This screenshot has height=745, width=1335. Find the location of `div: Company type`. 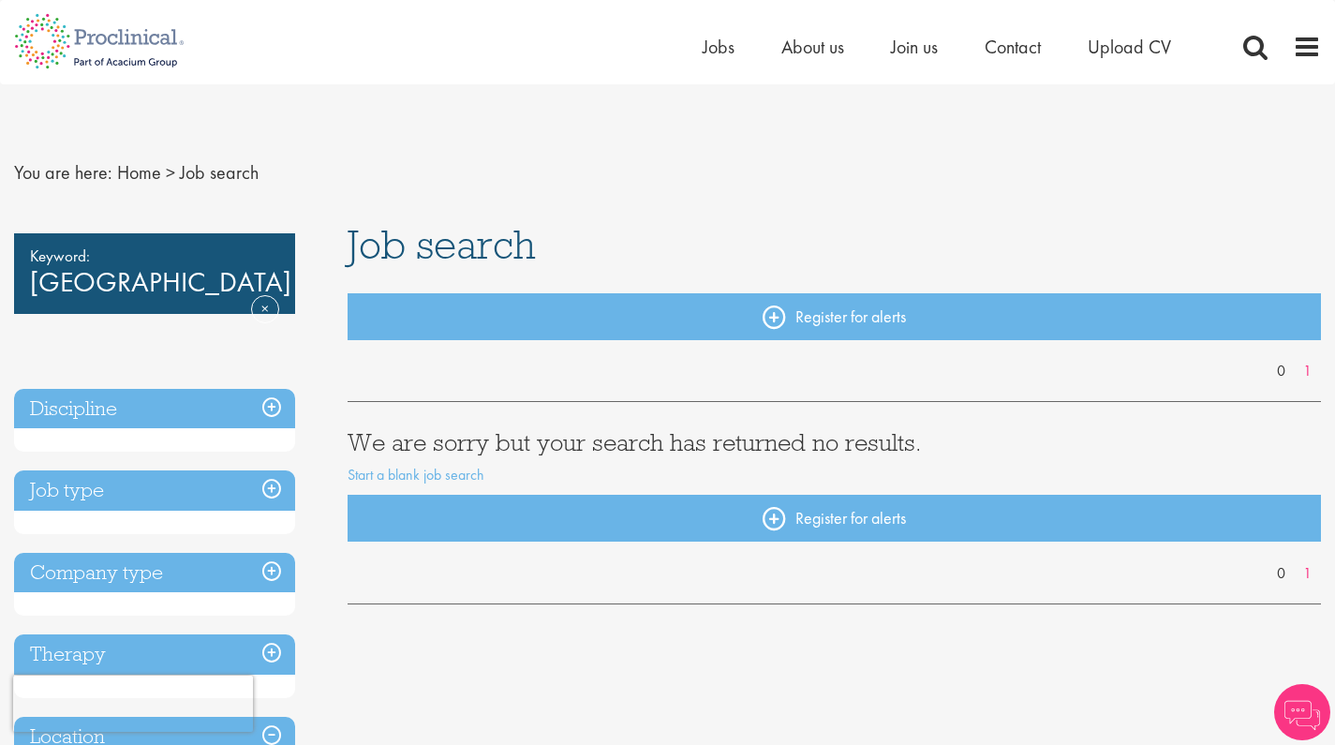

div: Company type is located at coordinates (155, 572).